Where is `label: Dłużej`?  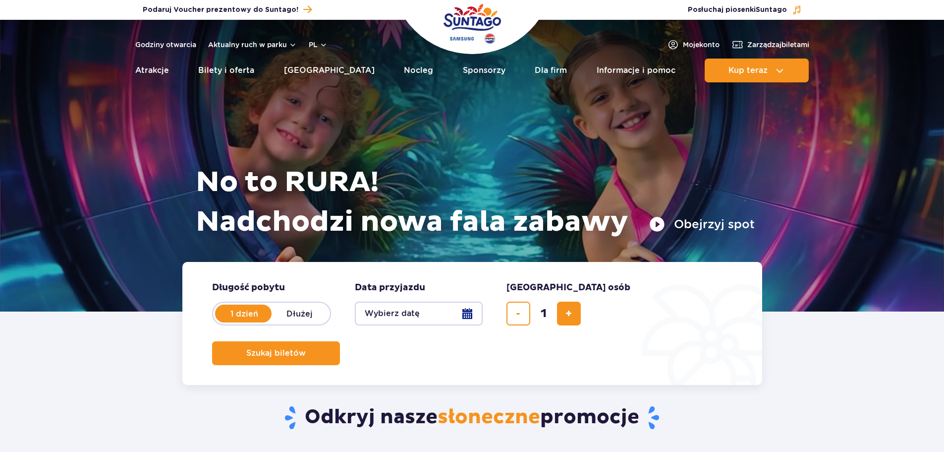 label: Dłużej is located at coordinates (300, 313).